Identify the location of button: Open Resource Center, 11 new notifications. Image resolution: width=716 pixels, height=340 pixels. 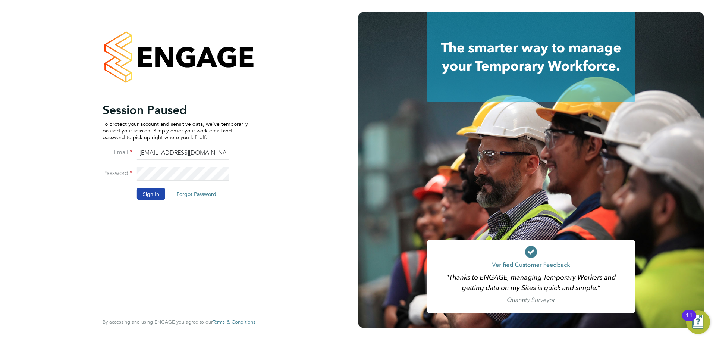
(698, 322).